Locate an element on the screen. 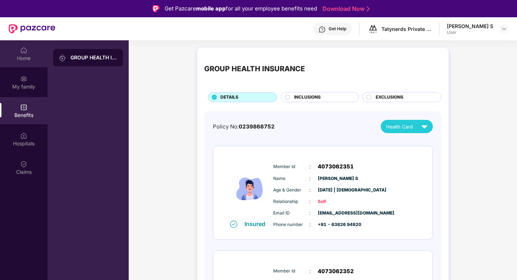 This screenshot has height=280, width=517. span: 4073062352 is located at coordinates (336, 271).